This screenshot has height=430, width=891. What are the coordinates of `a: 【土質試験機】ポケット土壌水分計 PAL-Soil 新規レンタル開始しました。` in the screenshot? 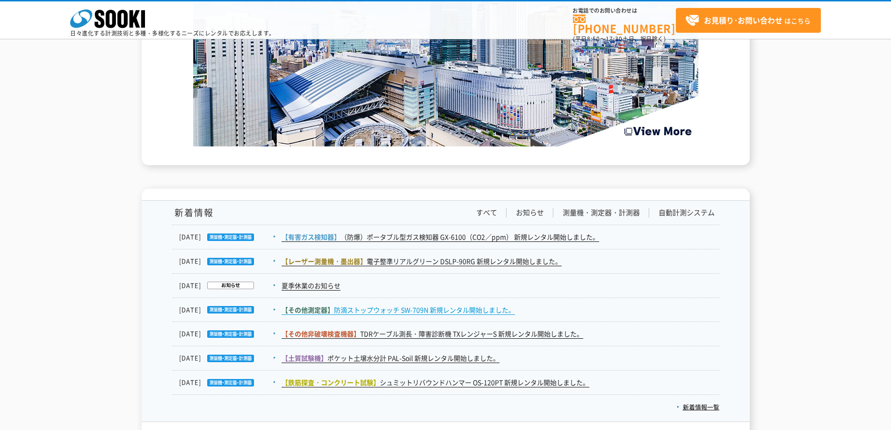 It's located at (390, 358).